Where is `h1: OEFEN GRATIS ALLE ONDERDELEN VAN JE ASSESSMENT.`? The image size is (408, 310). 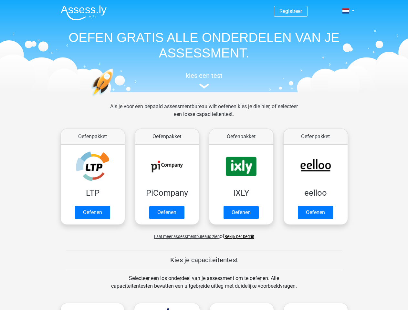 h1: OEFEN GRATIS ALLE ONDERDELEN VAN JE ASSESSMENT. is located at coordinates (204, 45).